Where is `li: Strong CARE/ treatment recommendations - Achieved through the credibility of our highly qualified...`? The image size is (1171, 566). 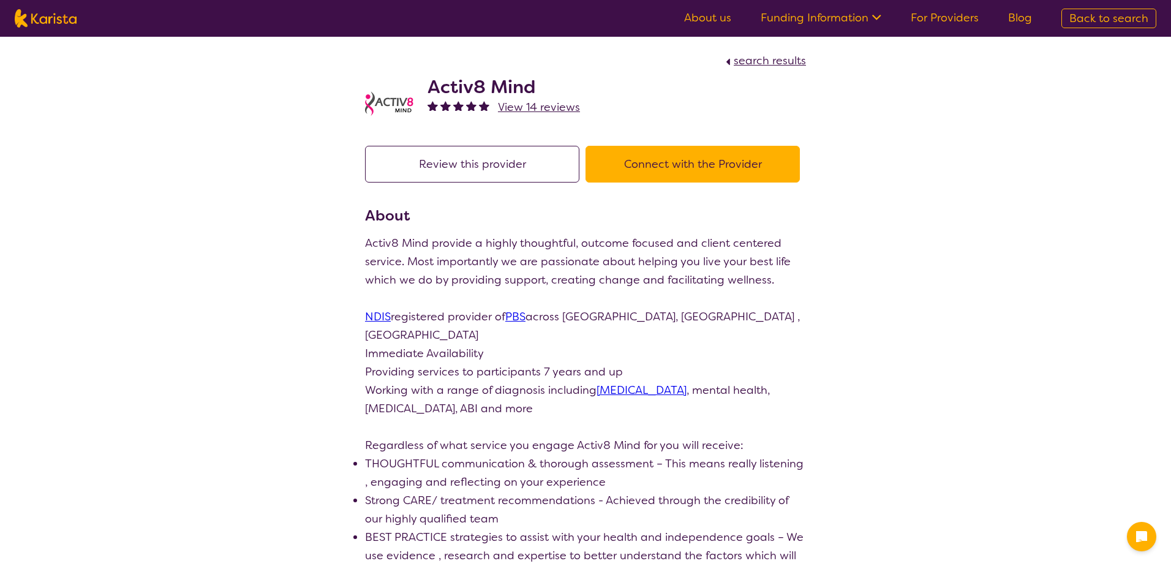
li: Strong CARE/ treatment recommendations - Achieved through the credibility of our highly qualified... is located at coordinates (586, 510).